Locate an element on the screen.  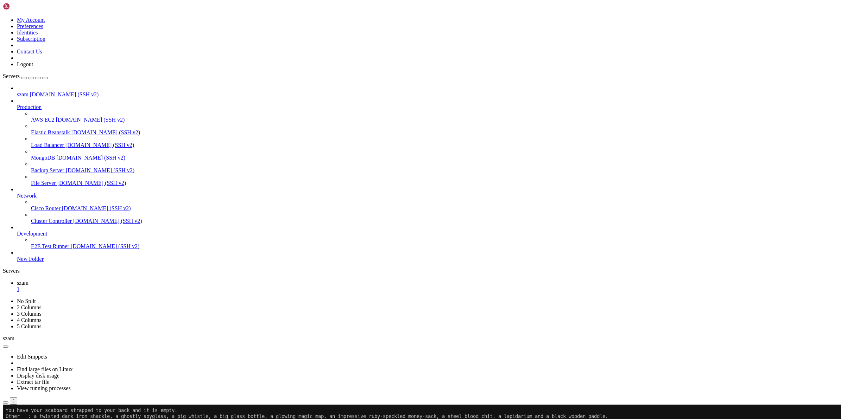
li: Development is located at coordinates (427, 237).